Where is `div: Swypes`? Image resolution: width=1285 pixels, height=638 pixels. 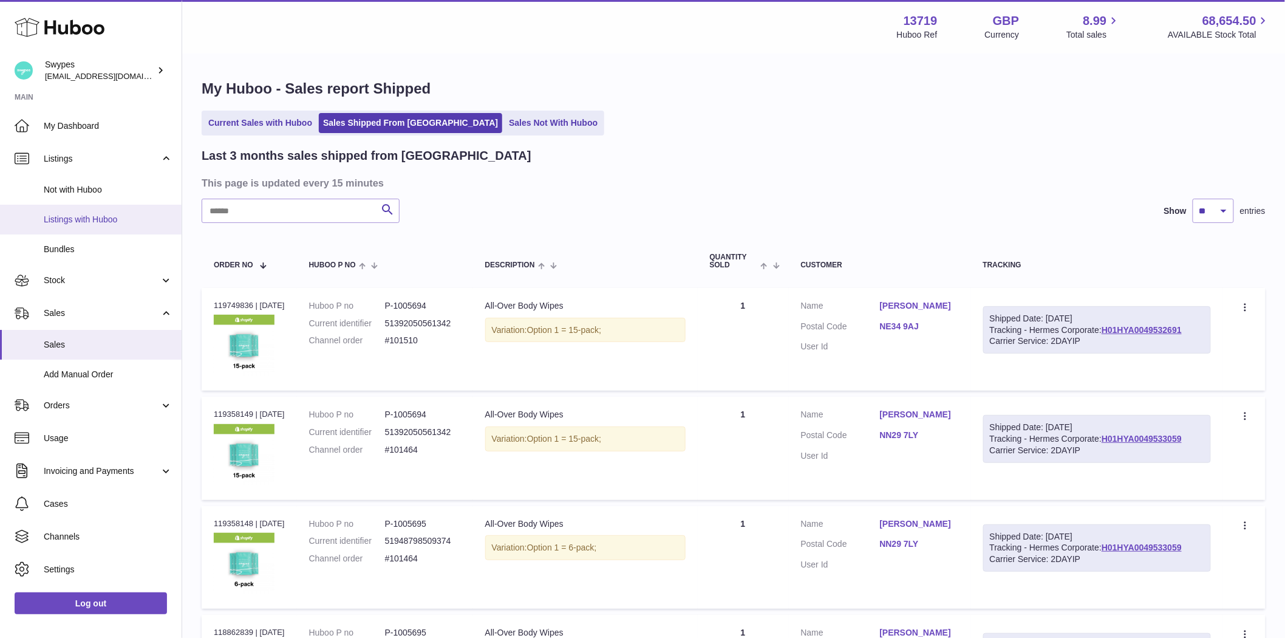 div: Swypes is located at coordinates (100, 70).